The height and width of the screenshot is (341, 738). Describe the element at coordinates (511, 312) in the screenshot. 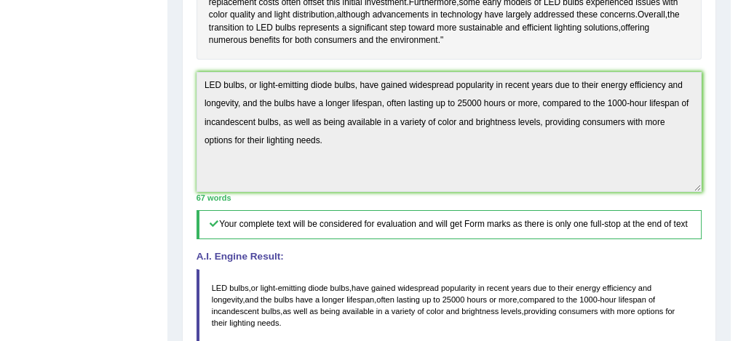

I see `span: levels` at that location.